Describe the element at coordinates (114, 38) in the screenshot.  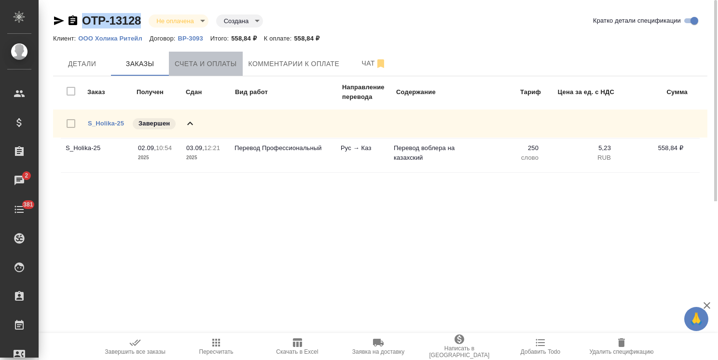
I see `a: ООО Холика Ритейл` at that location.